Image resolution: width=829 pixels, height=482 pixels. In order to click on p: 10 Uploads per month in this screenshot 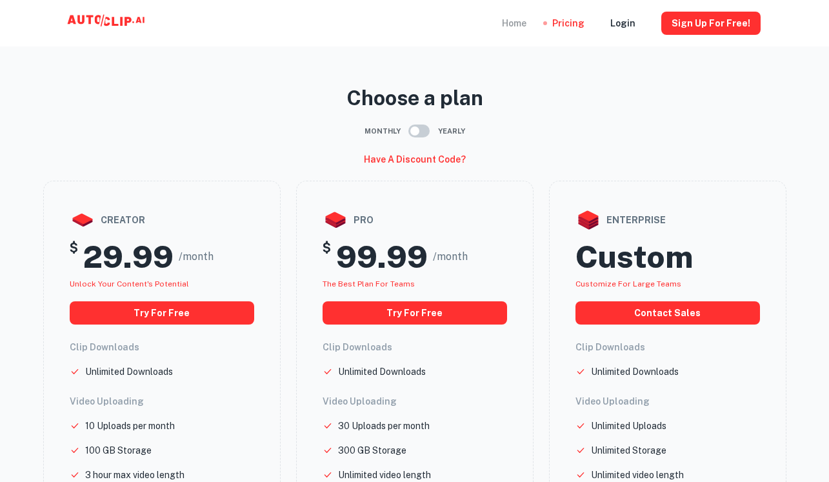, I will do `click(130, 426)`.